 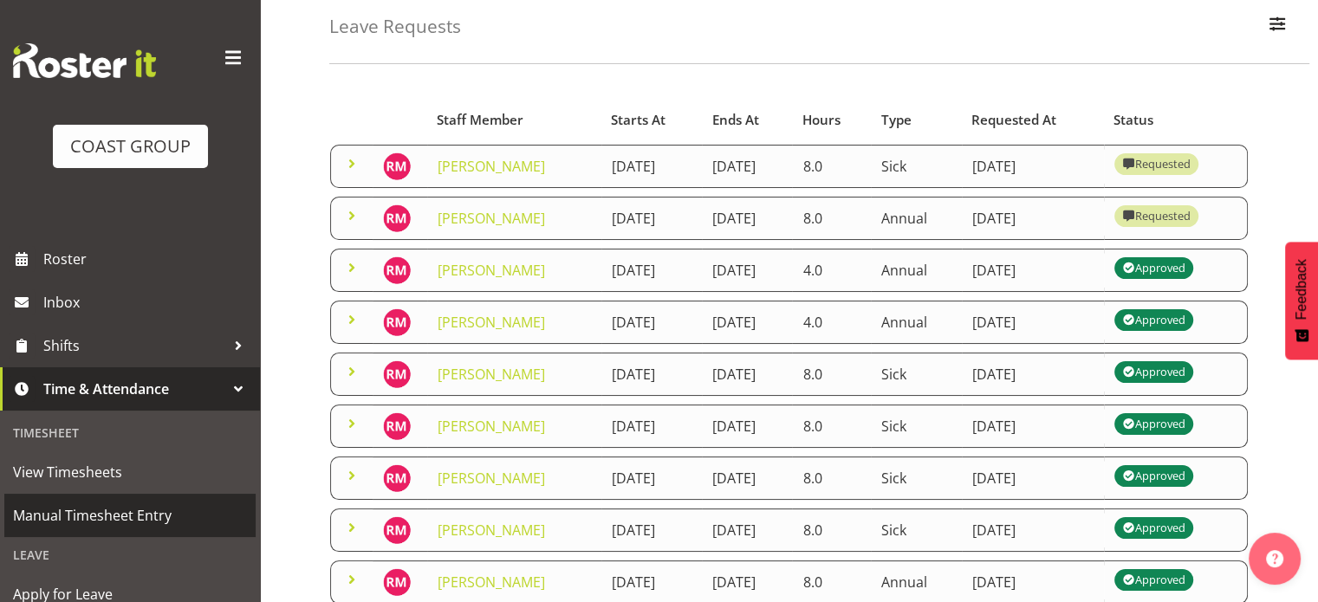 I want to click on span: Time & Attendance, so click(x=134, y=389).